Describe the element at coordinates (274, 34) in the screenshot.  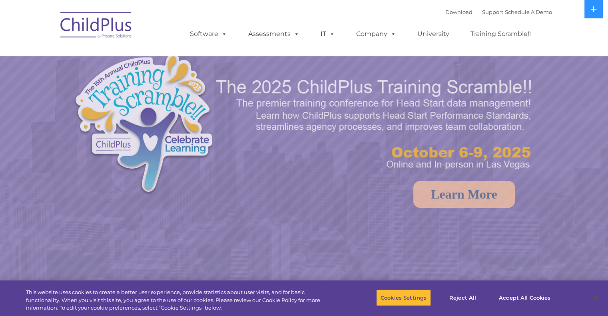
I see `a: Assessments` at that location.